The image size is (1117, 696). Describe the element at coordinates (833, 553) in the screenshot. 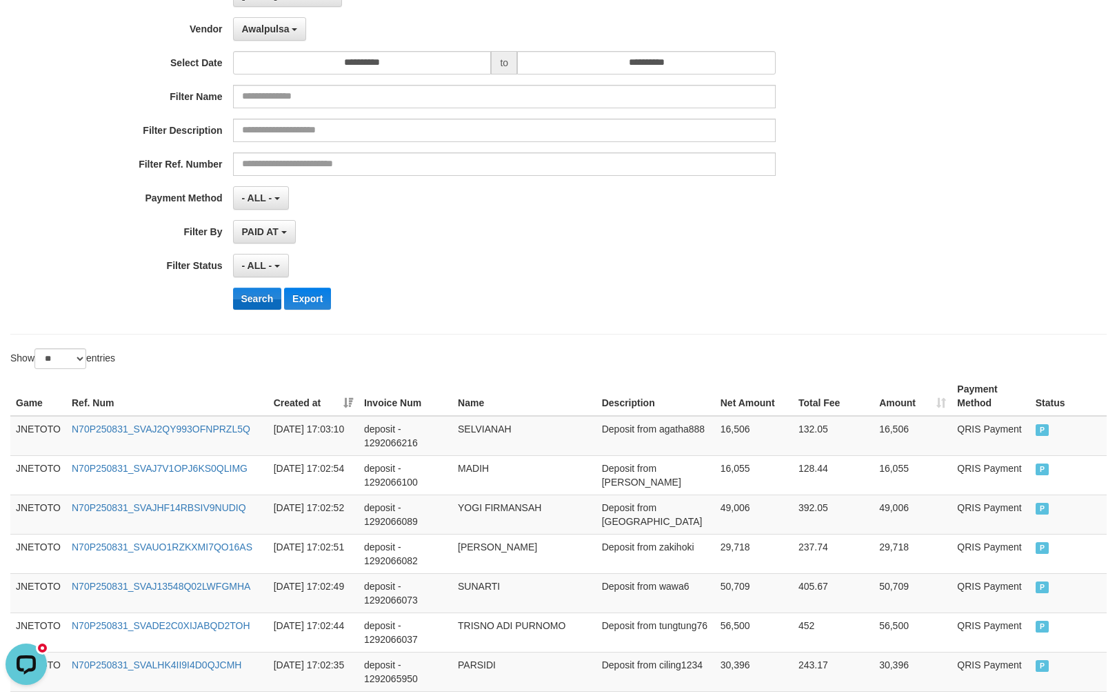

I see `td: 237.74` at that location.